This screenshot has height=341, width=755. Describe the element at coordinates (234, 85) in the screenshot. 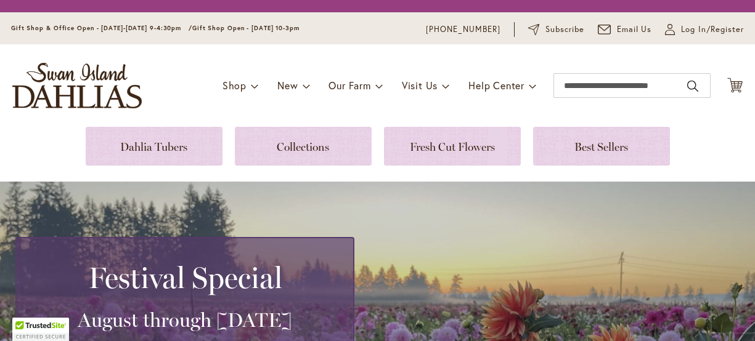

I see `span: Shop` at that location.